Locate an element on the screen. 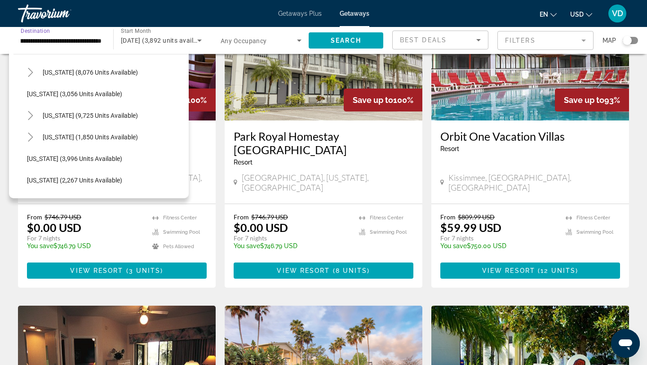 Image resolution: width=647 pixels, height=365 pixels. button: Change language is located at coordinates (548, 14).